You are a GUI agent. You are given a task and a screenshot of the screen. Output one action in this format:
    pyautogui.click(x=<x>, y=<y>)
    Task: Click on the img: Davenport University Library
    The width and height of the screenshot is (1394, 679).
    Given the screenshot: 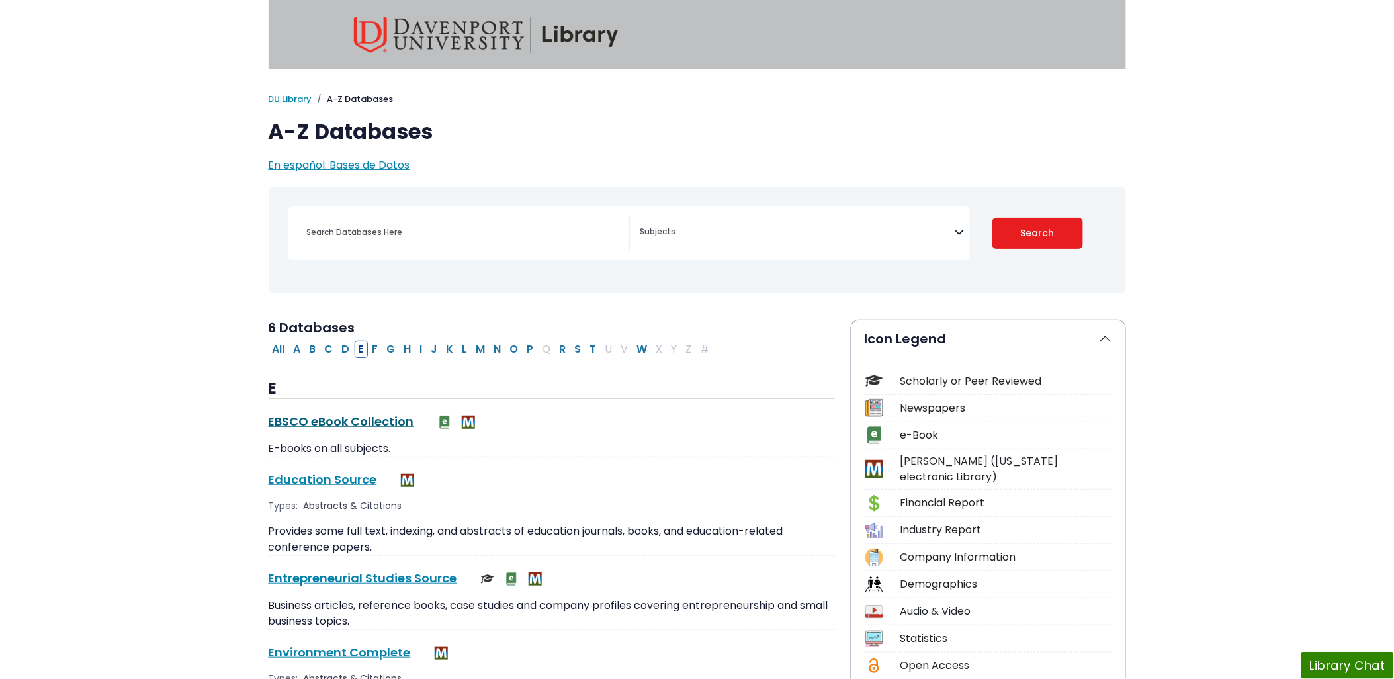 What is the action you would take?
    pyautogui.click(x=486, y=34)
    